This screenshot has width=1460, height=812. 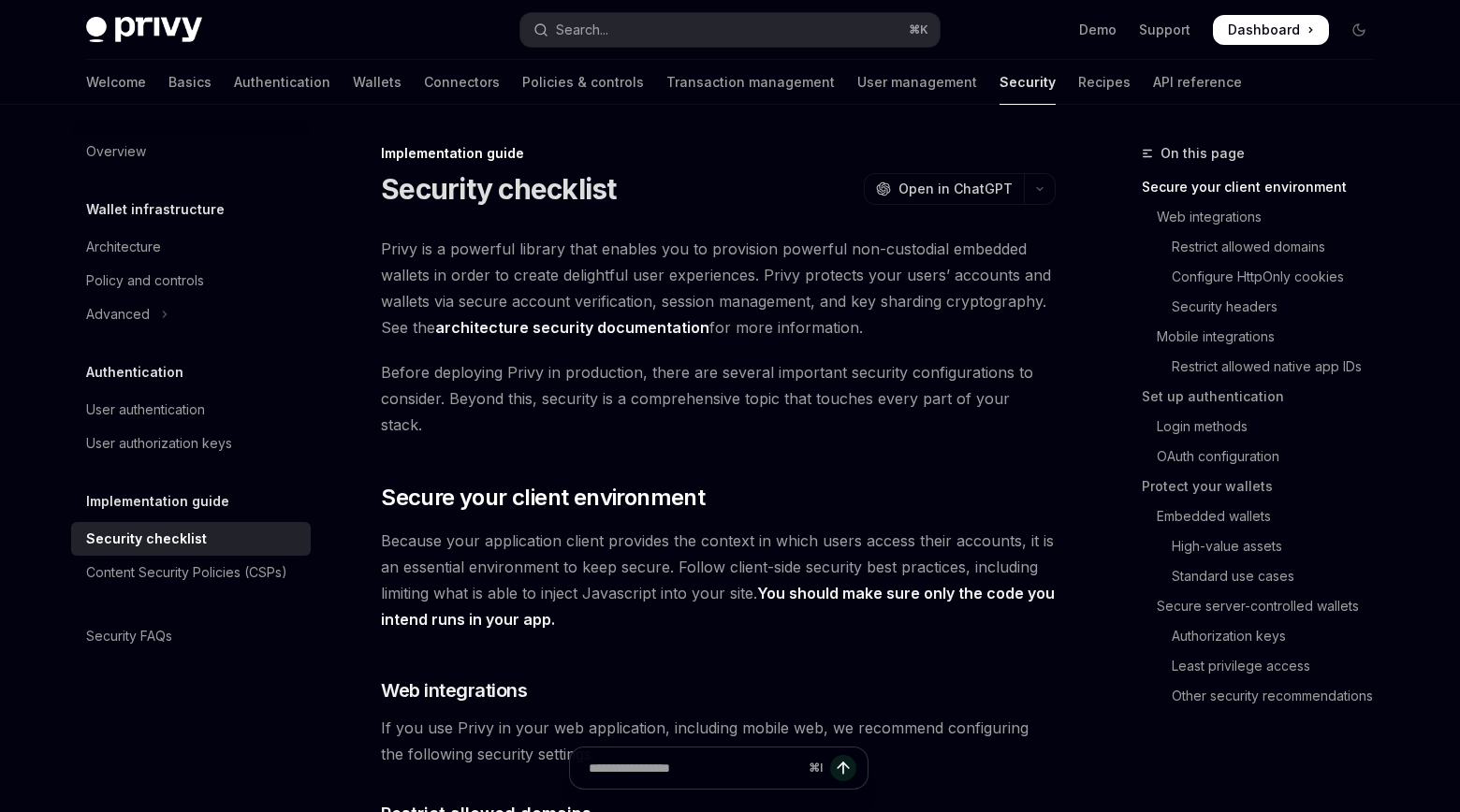 I want to click on span: Web integrations, so click(x=454, y=690).